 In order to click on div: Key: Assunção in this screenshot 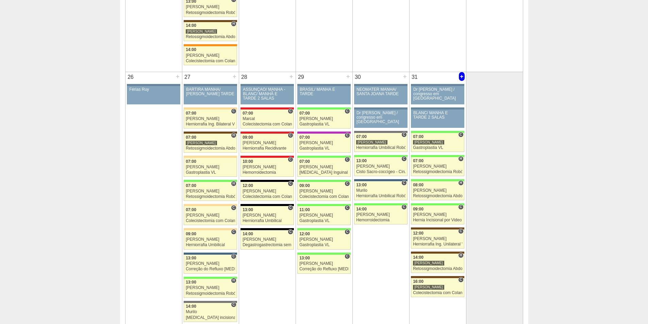, I will do `click(267, 133)`.